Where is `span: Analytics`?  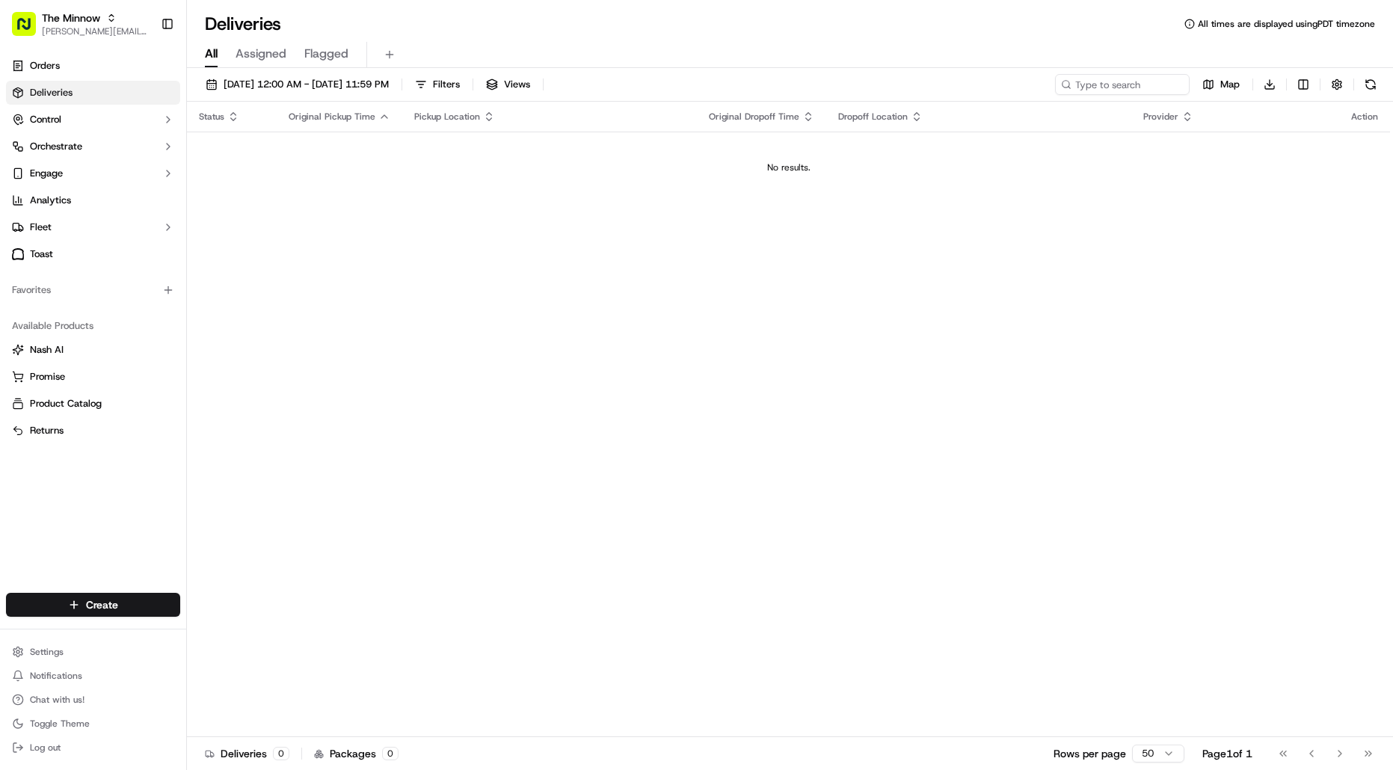
span: Analytics is located at coordinates (50, 200).